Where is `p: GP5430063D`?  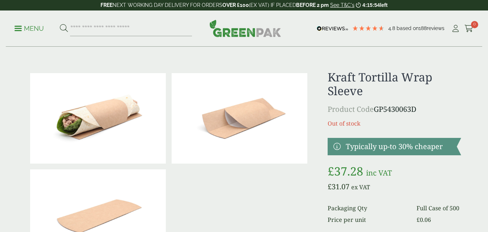
p: GP5430063D is located at coordinates (394, 110).